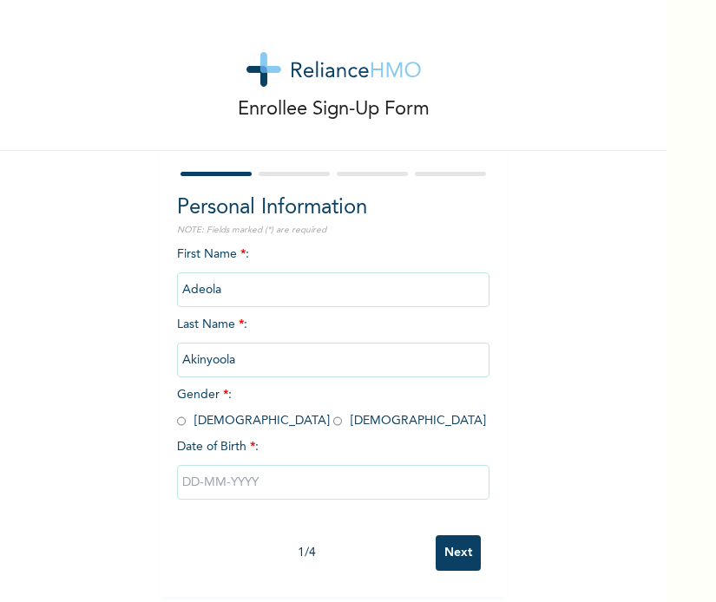 This screenshot has width=716, height=602. Describe the element at coordinates (458, 553) in the screenshot. I see `input: Next` at that location.